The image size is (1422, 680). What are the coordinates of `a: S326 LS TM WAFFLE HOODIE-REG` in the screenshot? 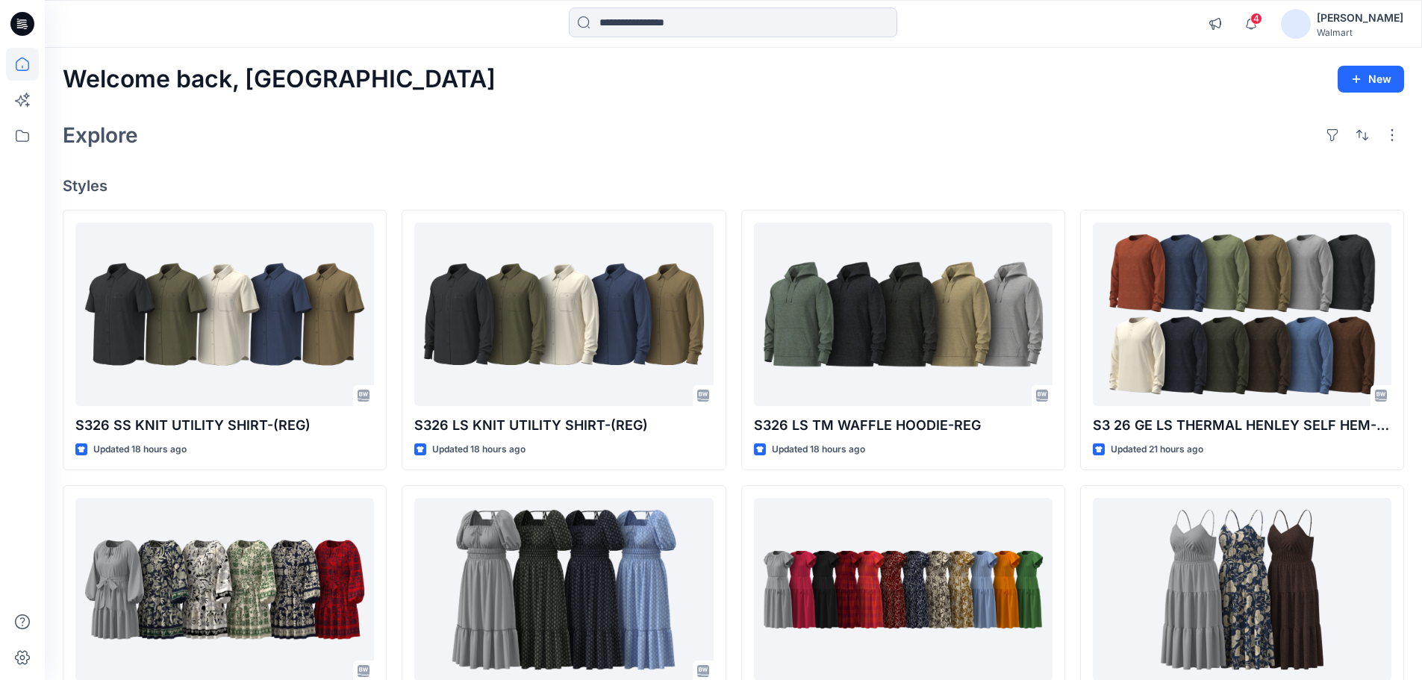 It's located at (903, 314).